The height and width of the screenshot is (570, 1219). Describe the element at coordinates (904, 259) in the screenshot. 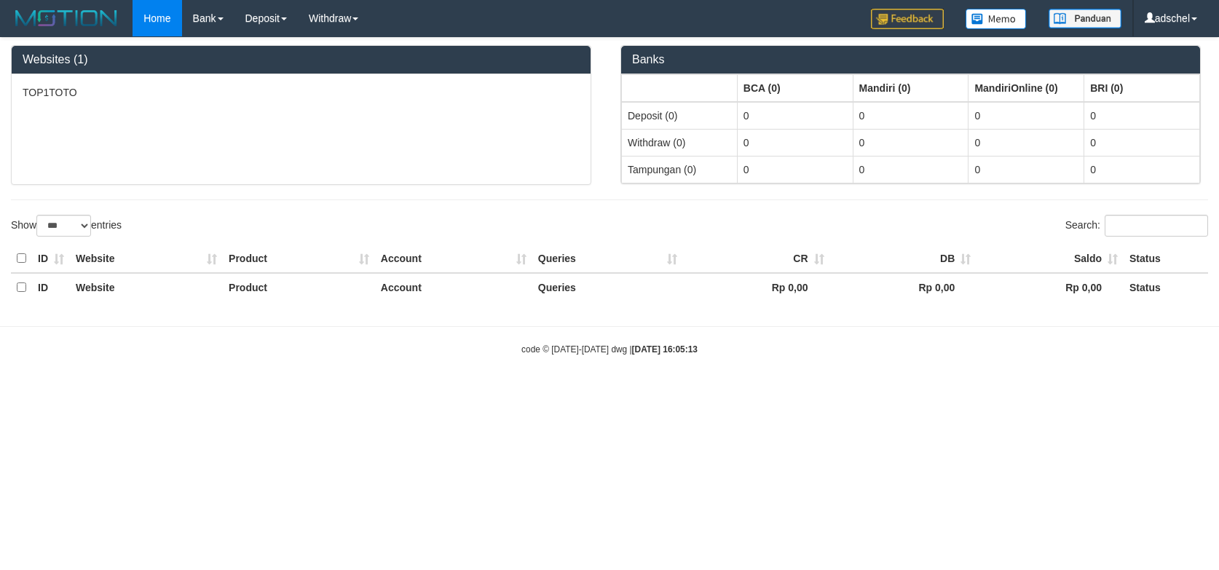

I see `th: DB` at that location.